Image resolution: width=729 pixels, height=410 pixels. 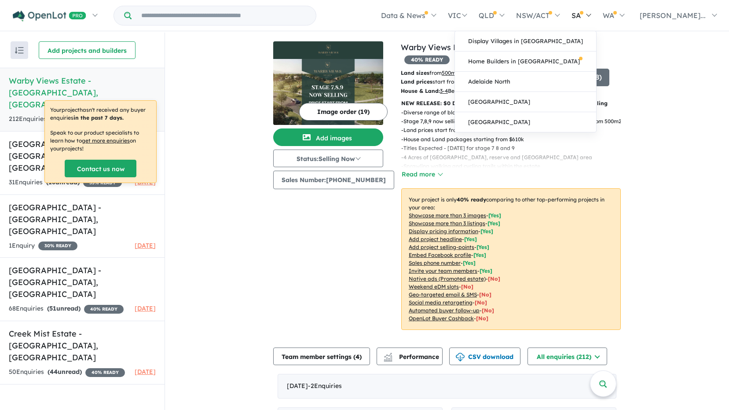 What do you see at coordinates (460, 357) in the screenshot?
I see `img: download icon` at bounding box center [460, 357].